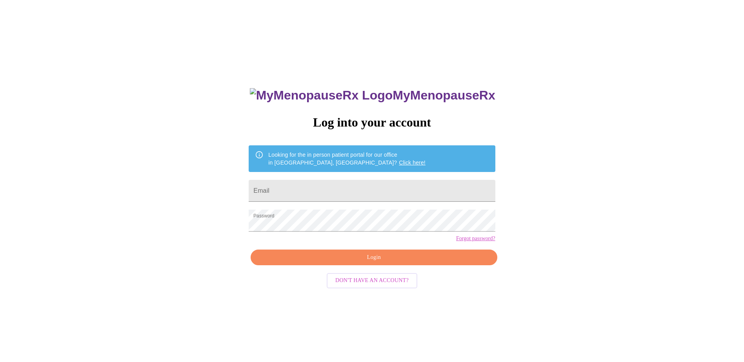 The height and width of the screenshot is (362, 744). Describe the element at coordinates (372, 281) in the screenshot. I see `button: Don't have an account?` at that location.